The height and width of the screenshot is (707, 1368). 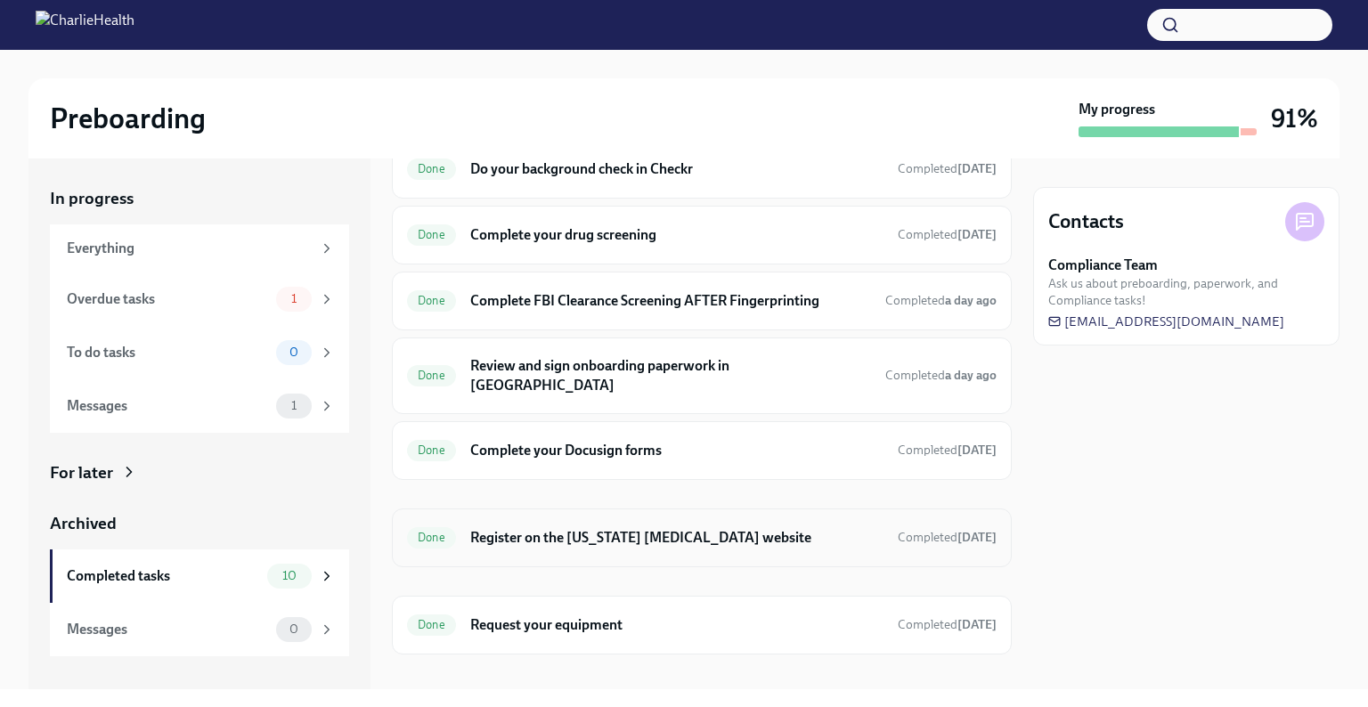 What do you see at coordinates (677, 451) in the screenshot?
I see `h6: Complete your Docusign forms` at bounding box center [677, 451].